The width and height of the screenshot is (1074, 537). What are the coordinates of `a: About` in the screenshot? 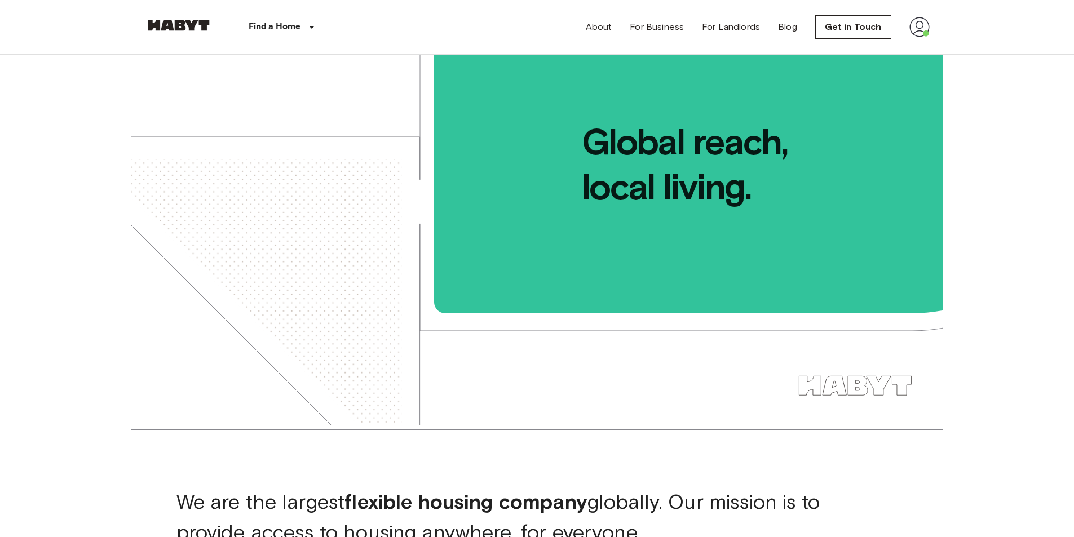 It's located at (599, 27).